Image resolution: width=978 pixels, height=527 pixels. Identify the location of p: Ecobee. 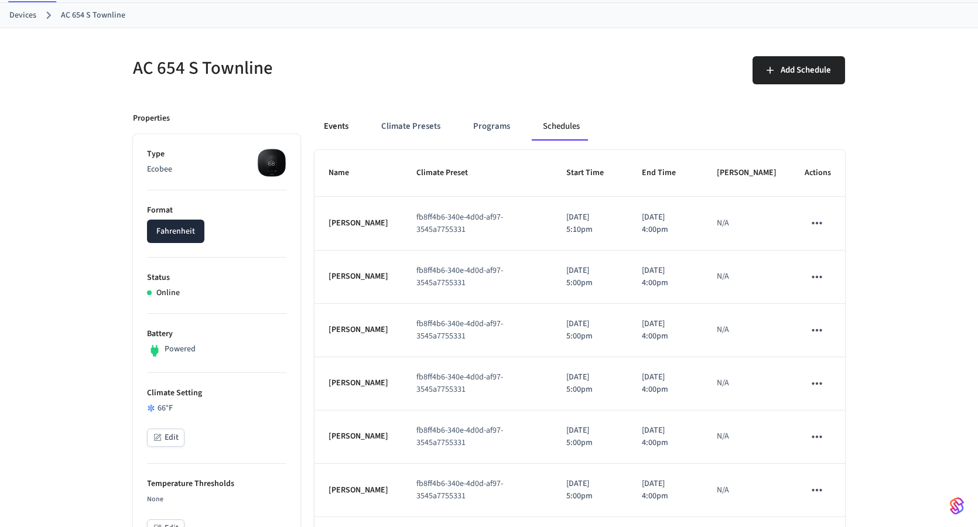
(217, 169).